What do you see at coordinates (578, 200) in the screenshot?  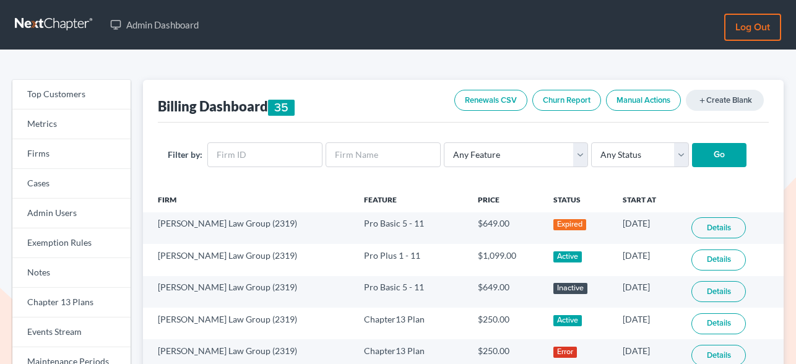 I see `th: Status` at bounding box center [578, 200].